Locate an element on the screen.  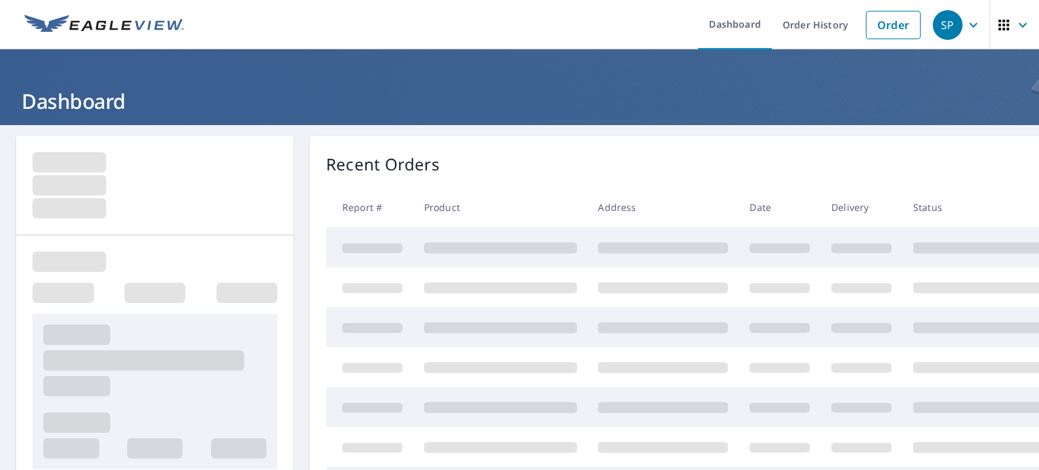
th: Date is located at coordinates (780, 207).